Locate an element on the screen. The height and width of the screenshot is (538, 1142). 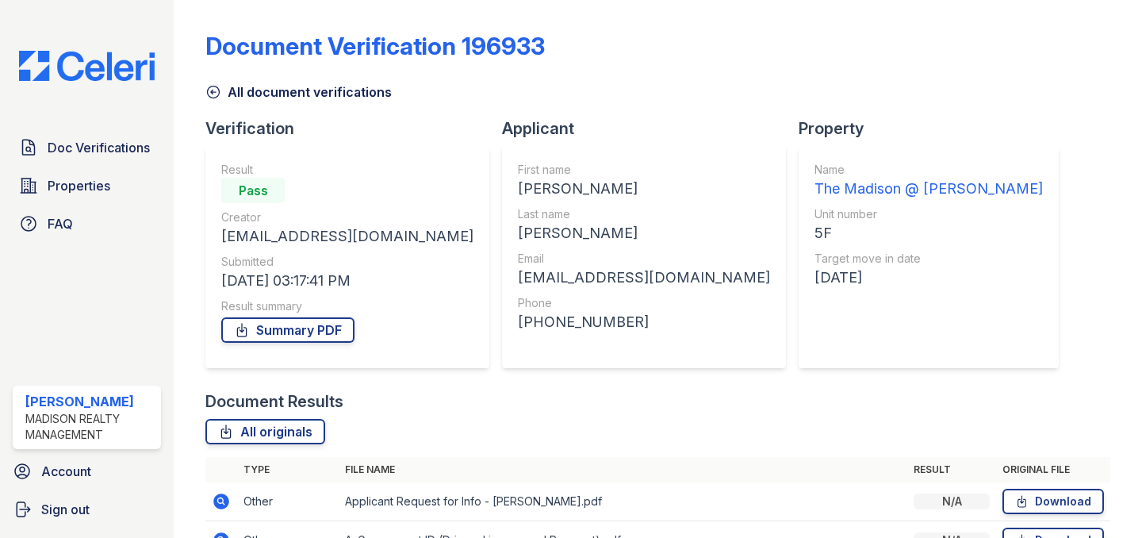
a: All document verifications is located at coordinates (298, 92).